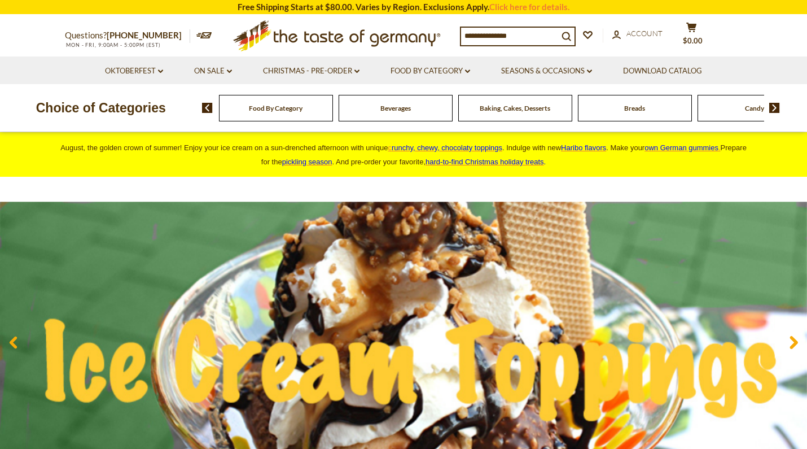 This screenshot has width=807, height=449. What do you see at coordinates (584, 147) in the screenshot?
I see `a: Haribo flavors` at bounding box center [584, 147].